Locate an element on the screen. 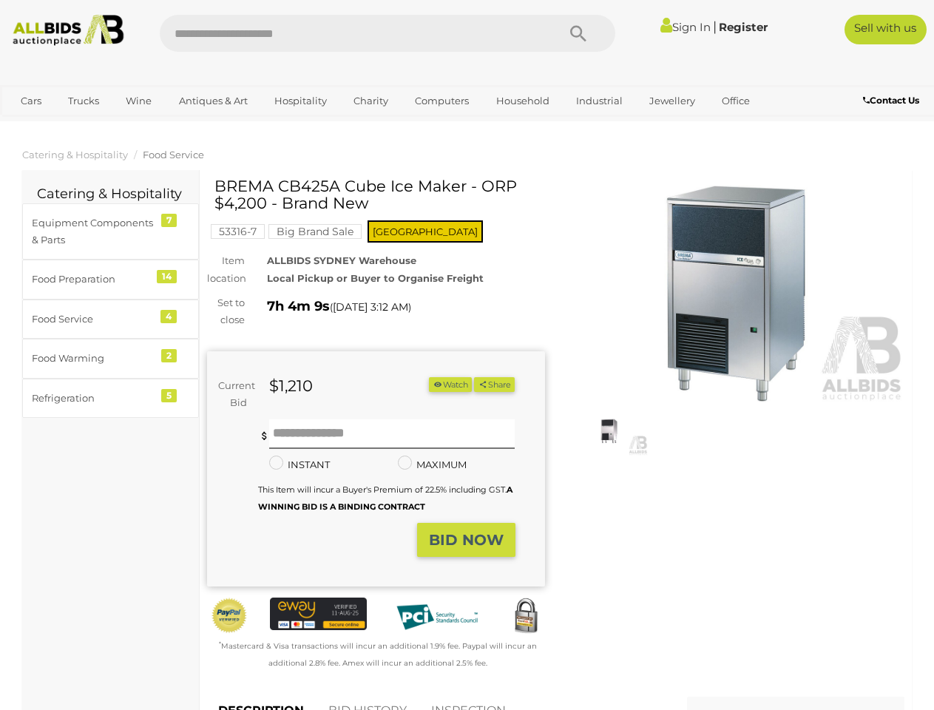 The image size is (934, 710). a: Contact Us is located at coordinates (893, 101).